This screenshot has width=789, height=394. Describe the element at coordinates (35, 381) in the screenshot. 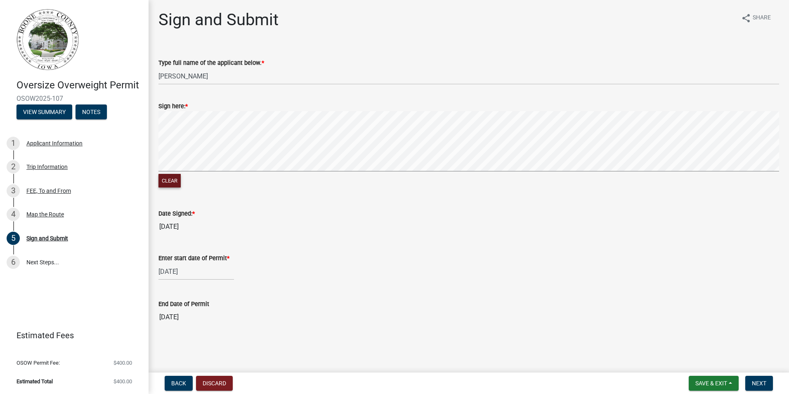

I see `span: Estimated Total` at that location.